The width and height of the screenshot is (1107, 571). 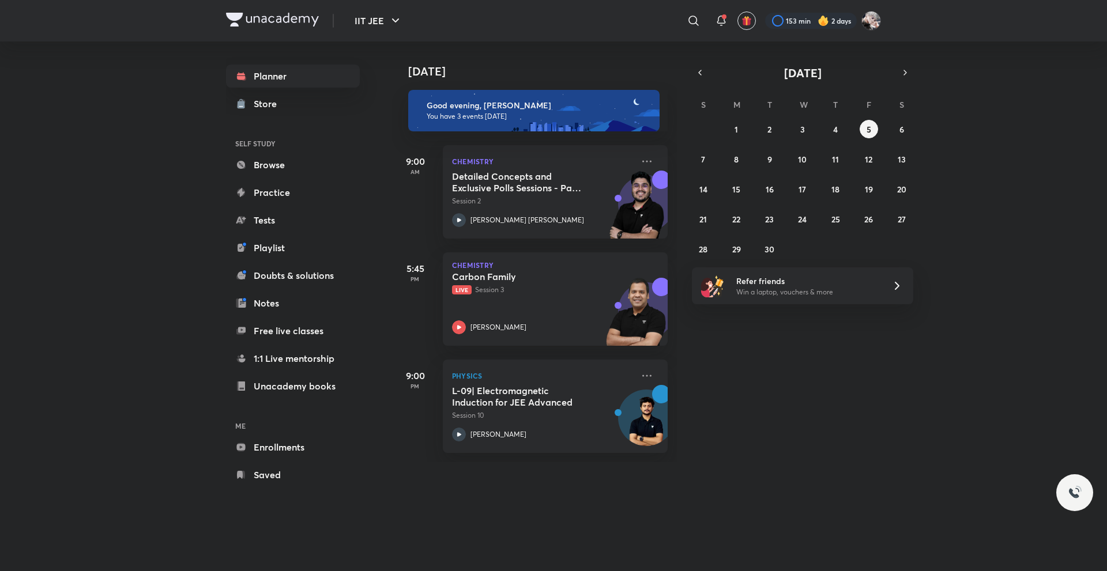 What do you see at coordinates (902, 159) in the screenshot?
I see `button: September 13, 2025` at bounding box center [902, 159].